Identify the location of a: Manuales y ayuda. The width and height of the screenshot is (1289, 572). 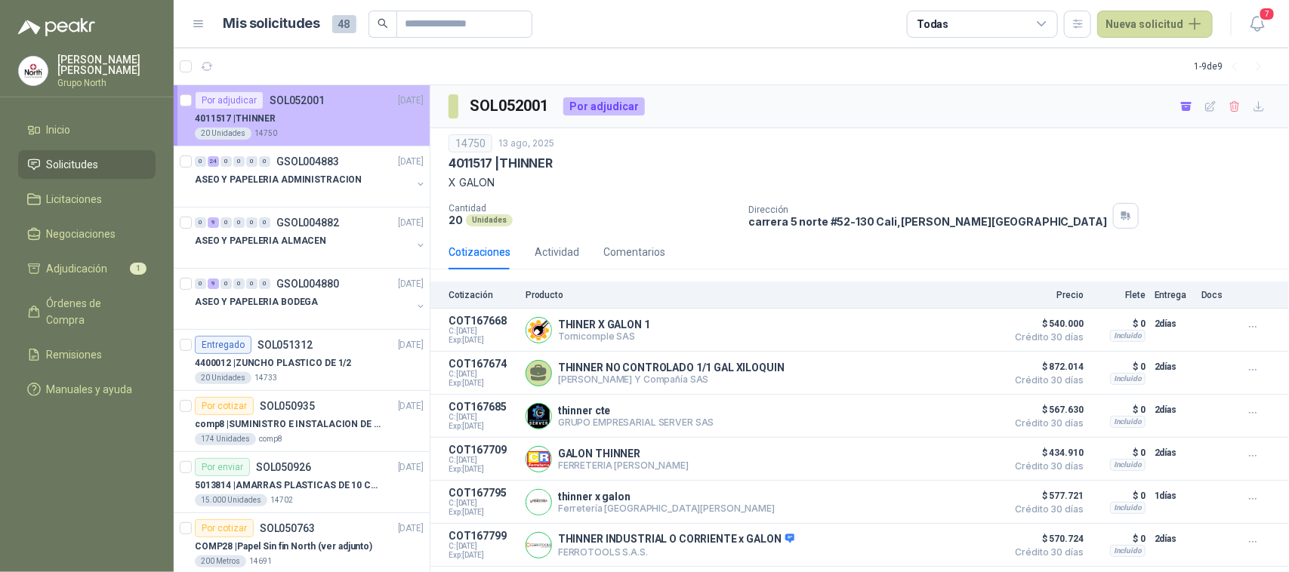
(87, 390).